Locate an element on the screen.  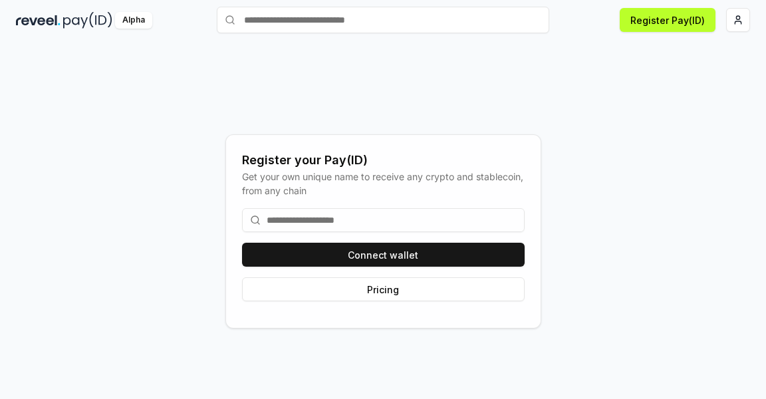
div: Get your own unique name to receive any crypto and stablecoin, from any chain is located at coordinates (383, 184).